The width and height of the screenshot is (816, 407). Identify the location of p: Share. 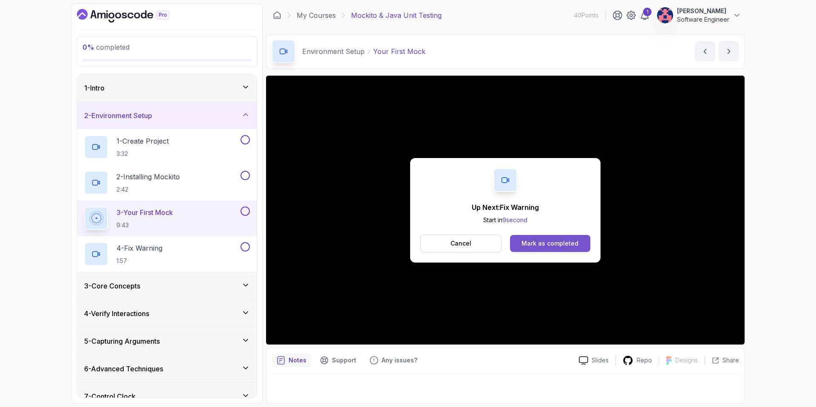
(731, 360).